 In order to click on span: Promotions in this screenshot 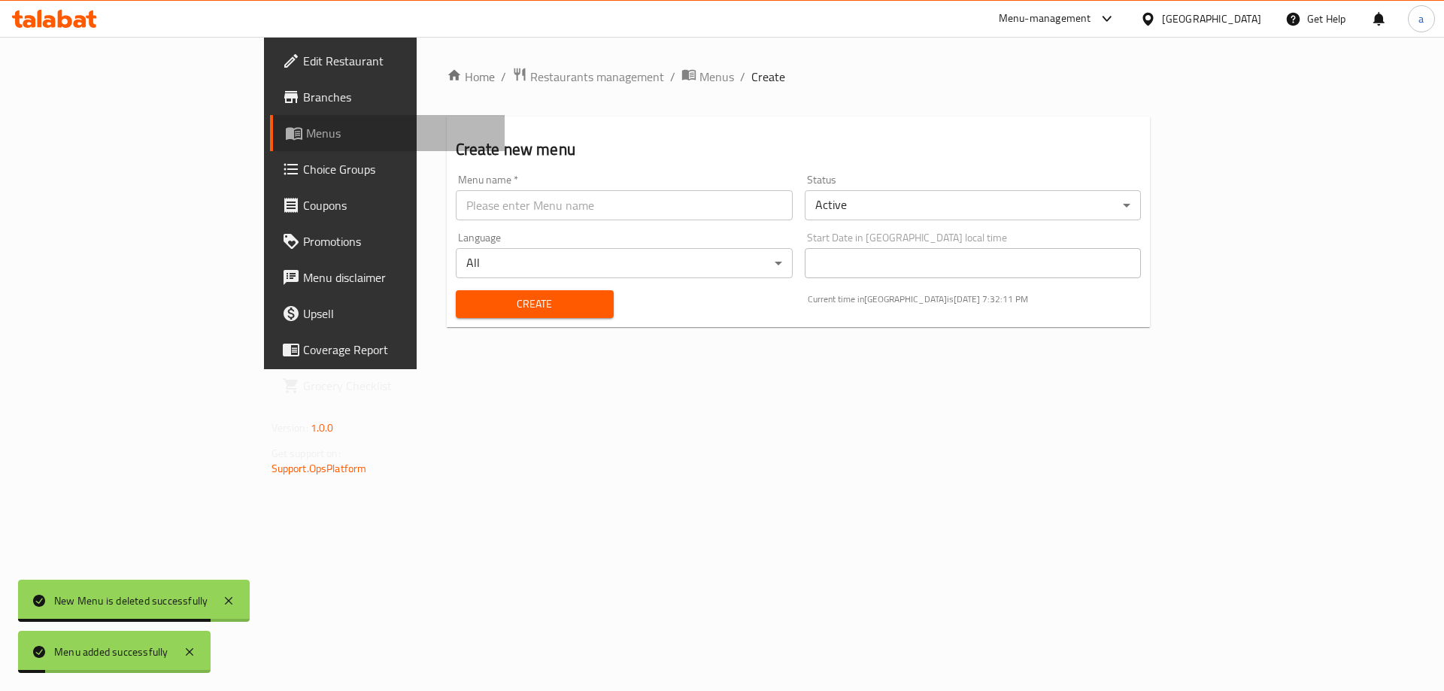, I will do `click(398, 241)`.